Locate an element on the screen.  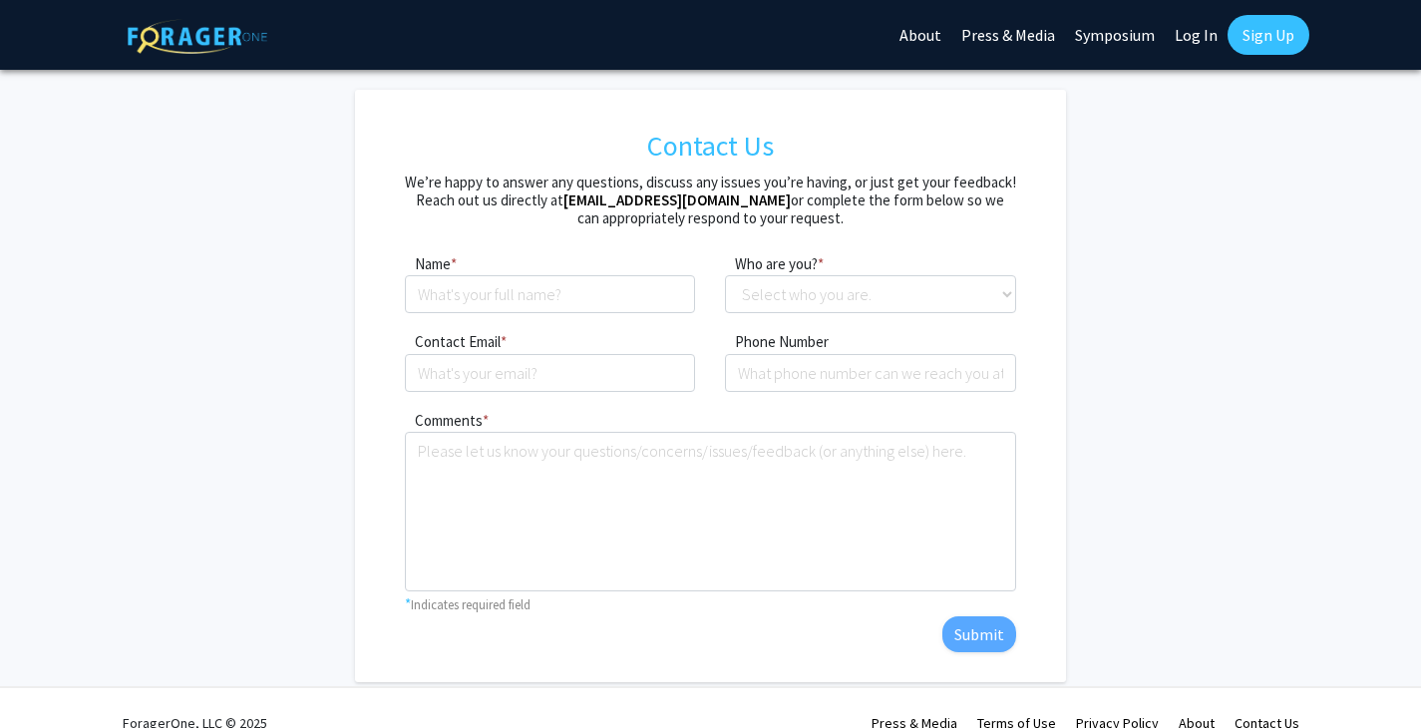
input: What's your email? is located at coordinates (551, 373).